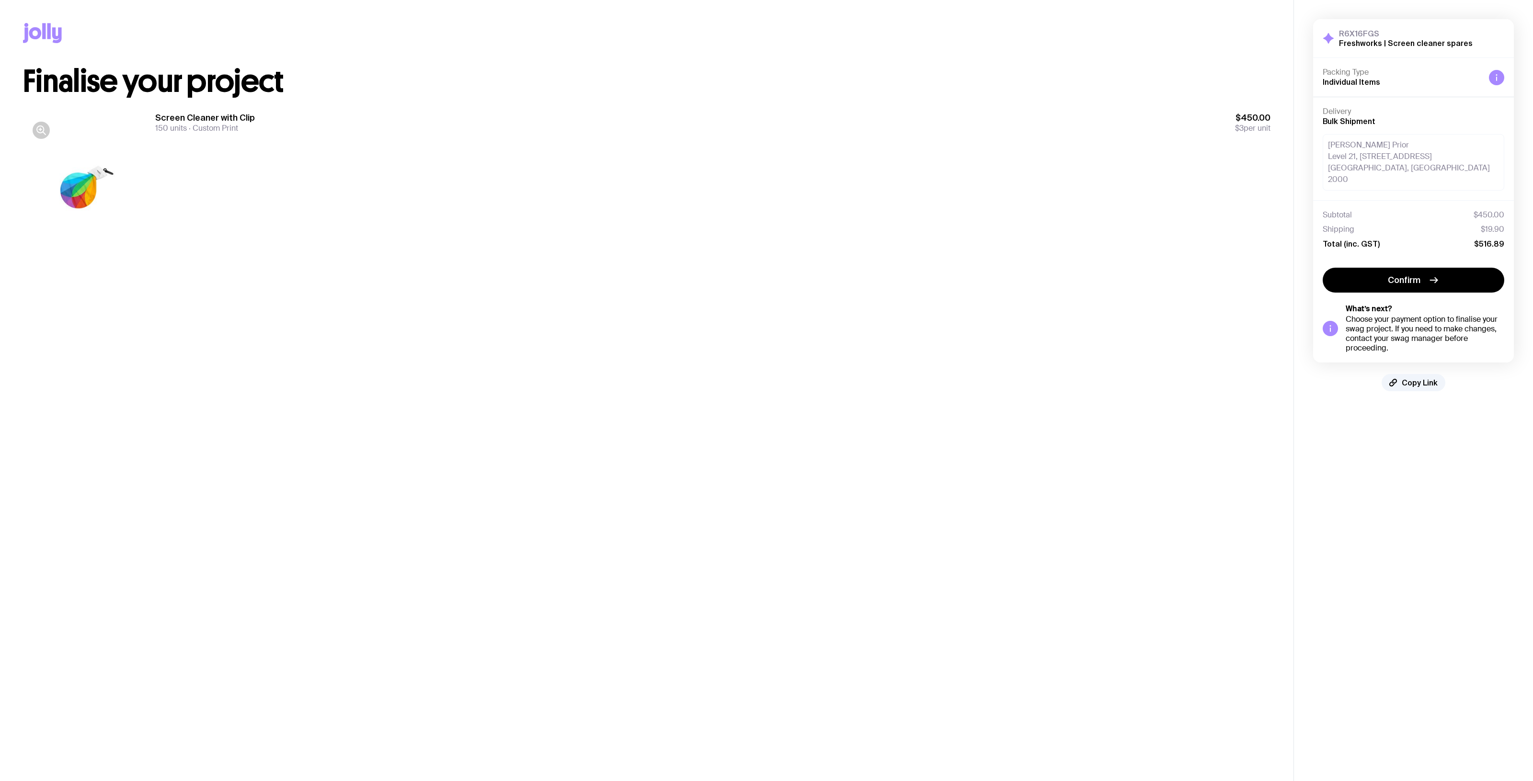 Image resolution: width=1533 pixels, height=781 pixels. I want to click on span: Bulk Shipment, so click(1349, 121).